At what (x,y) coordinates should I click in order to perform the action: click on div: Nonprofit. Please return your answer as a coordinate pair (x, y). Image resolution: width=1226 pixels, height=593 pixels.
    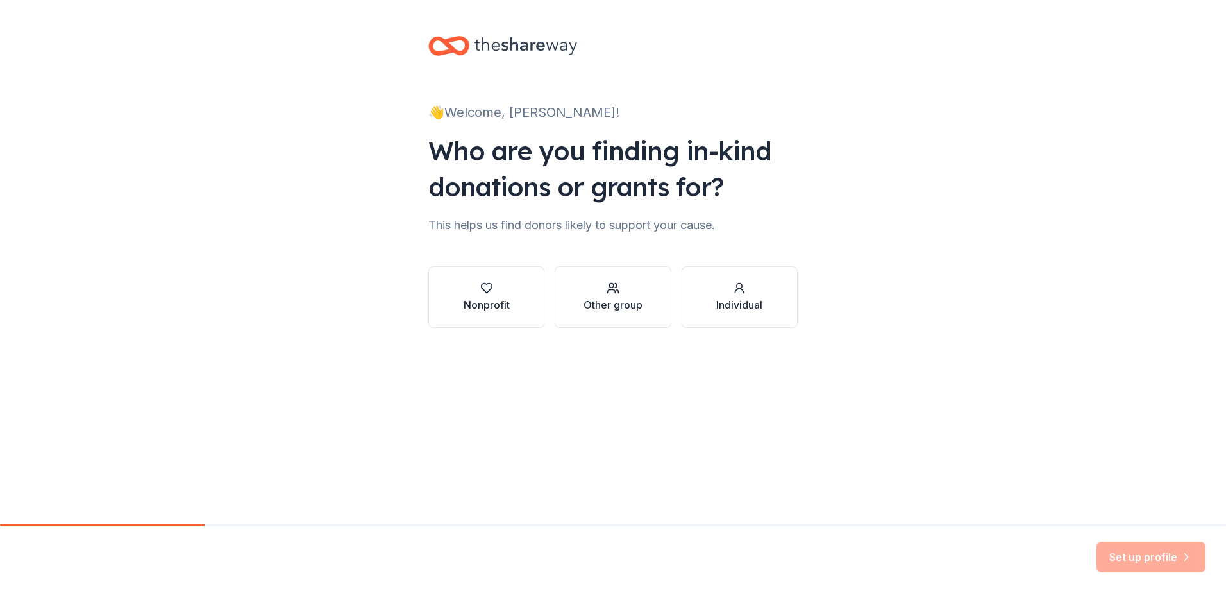
    Looking at the image, I should click on (487, 305).